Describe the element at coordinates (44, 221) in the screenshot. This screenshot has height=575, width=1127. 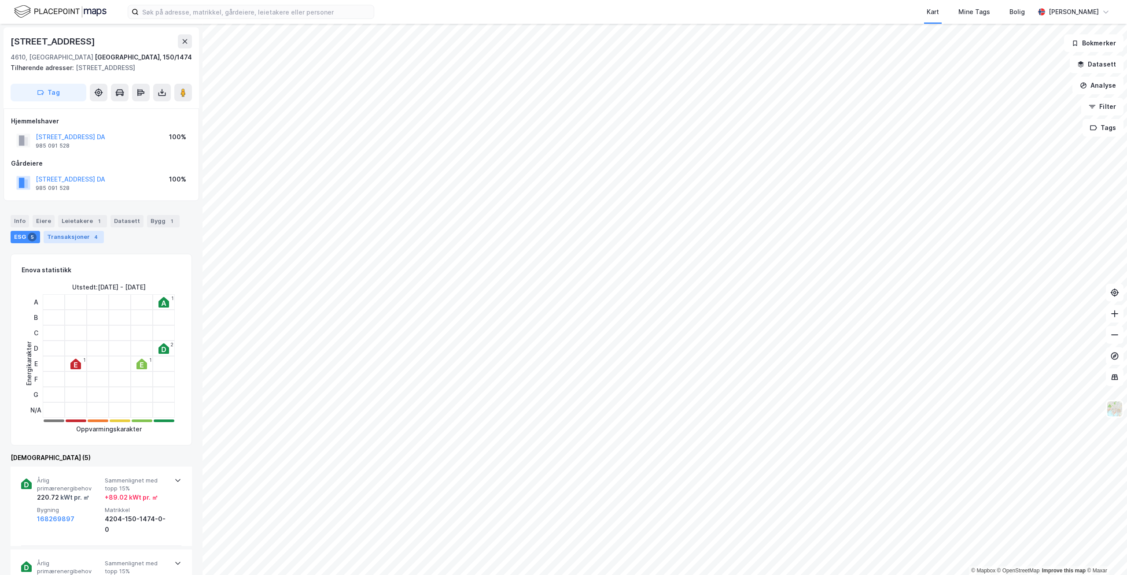
I see `div: Eiere` at that location.